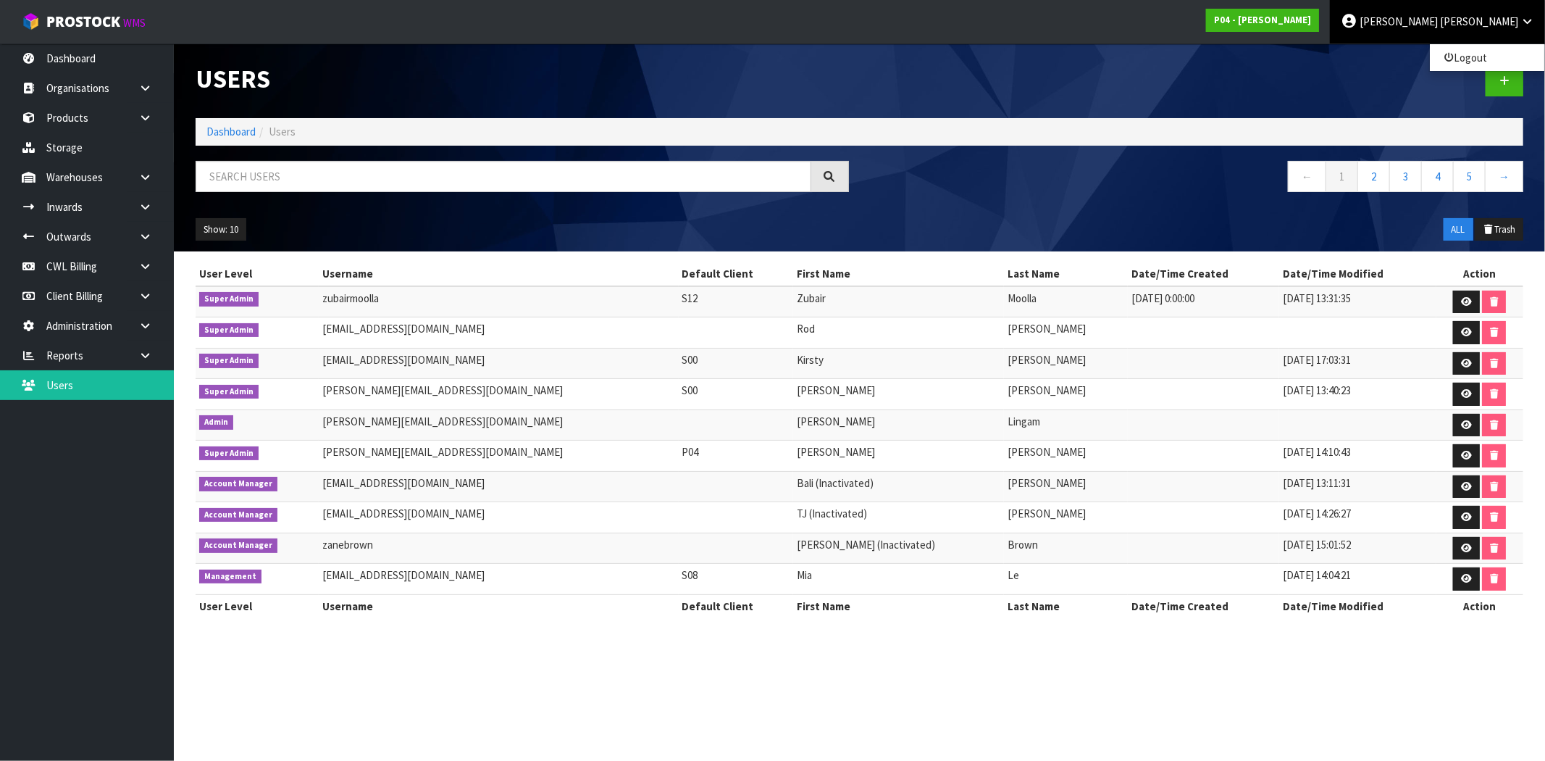 The width and height of the screenshot is (1545, 761). I want to click on a: Logout, so click(1487, 57).